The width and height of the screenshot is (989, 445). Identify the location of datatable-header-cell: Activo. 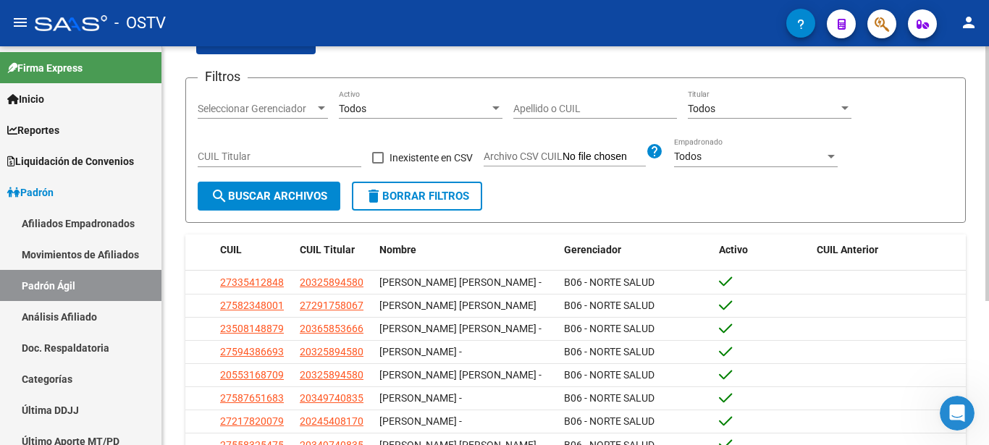
(762, 250).